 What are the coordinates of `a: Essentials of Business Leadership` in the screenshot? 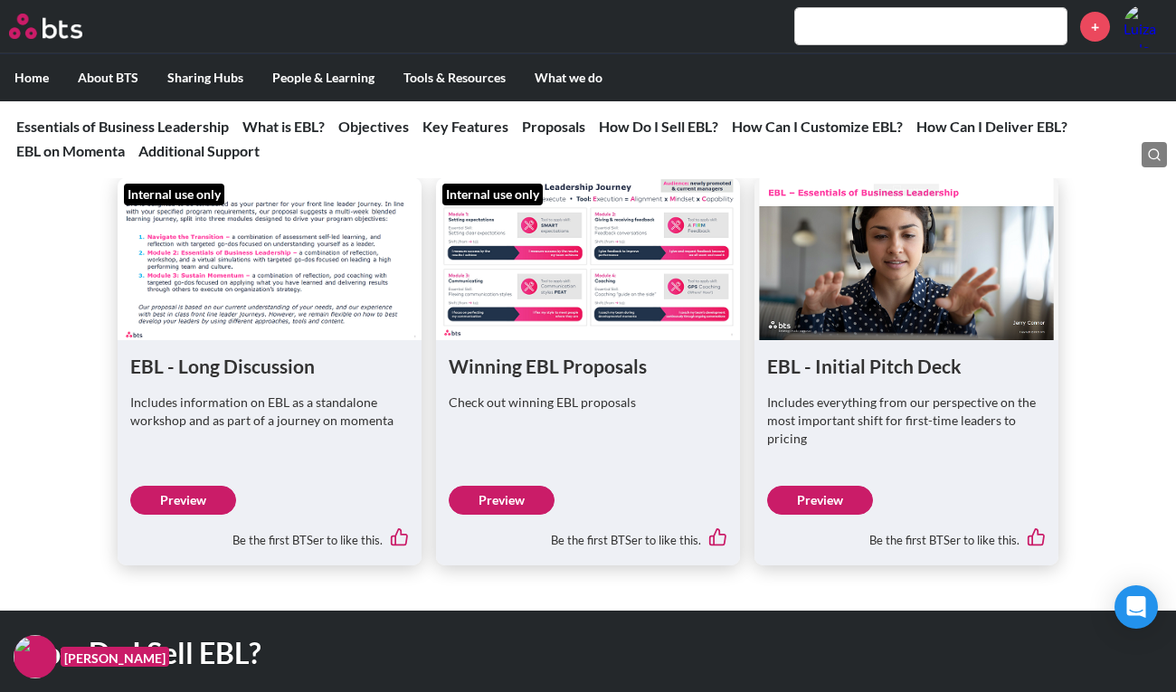 It's located at (122, 126).